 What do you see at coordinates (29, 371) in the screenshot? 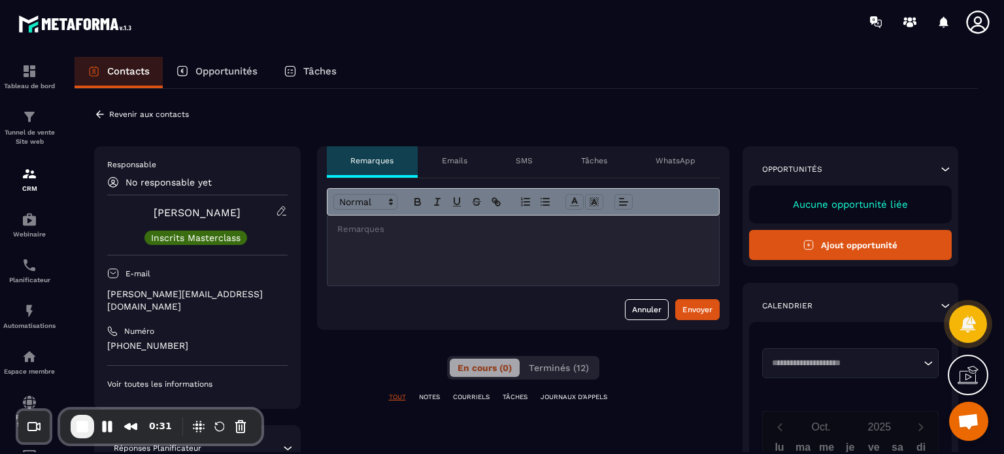
I see `p: Espace membre` at bounding box center [29, 371].